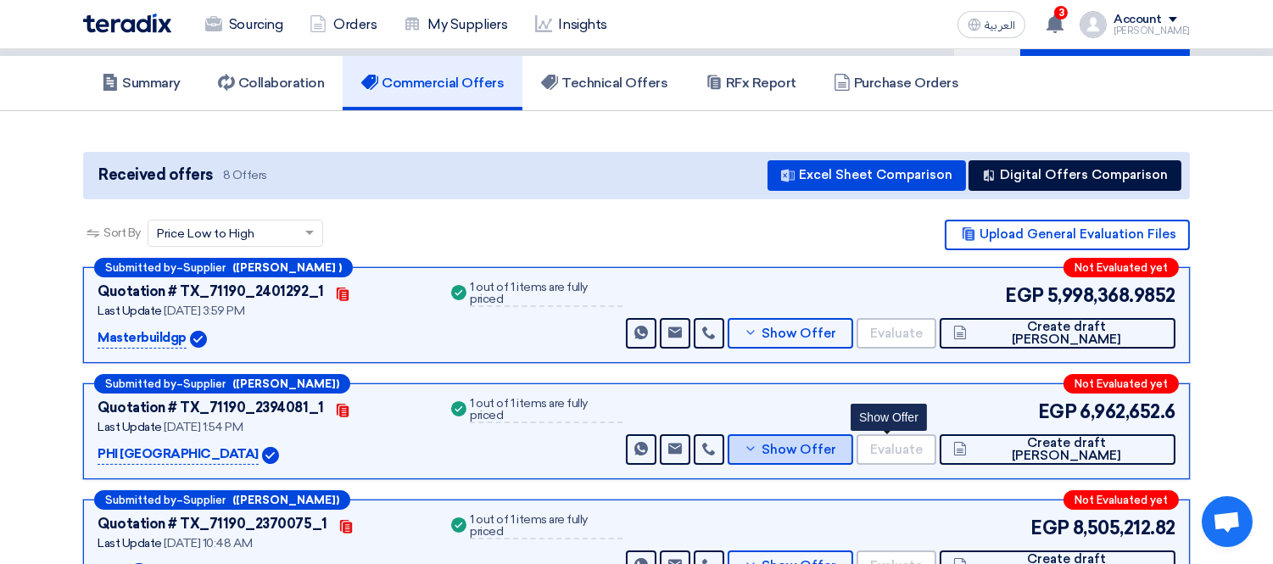 The width and height of the screenshot is (1273, 564). Describe the element at coordinates (896, 83) in the screenshot. I see `h5: Purchase Orders` at that location.